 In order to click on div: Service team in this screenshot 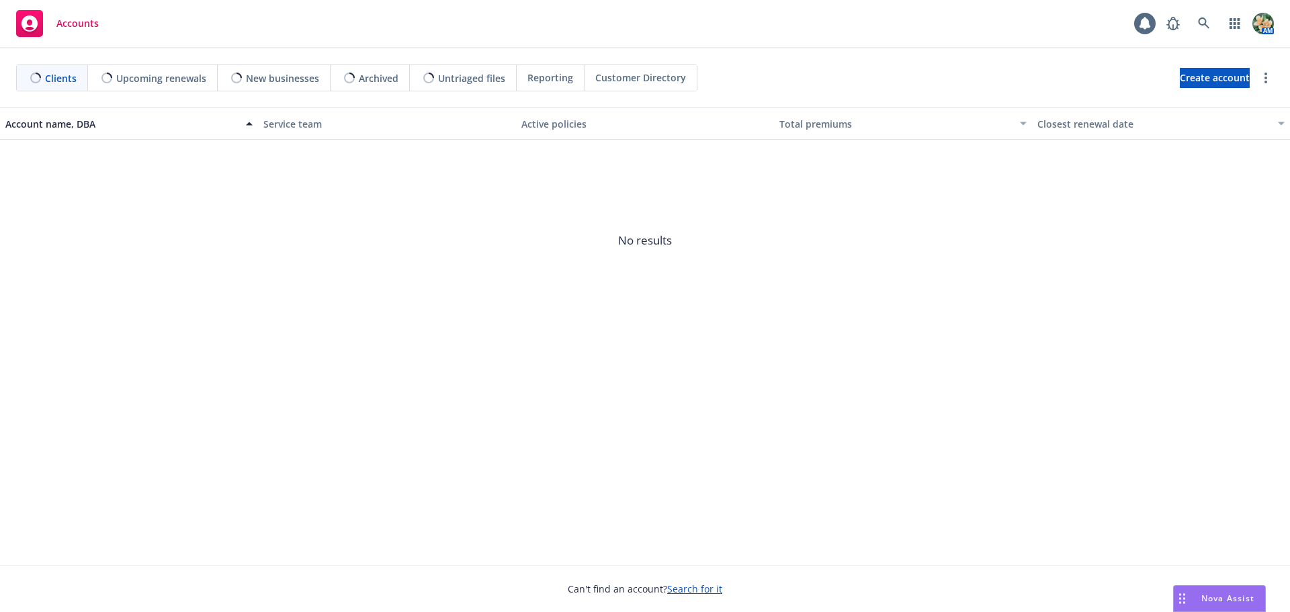, I will do `click(387, 124)`.